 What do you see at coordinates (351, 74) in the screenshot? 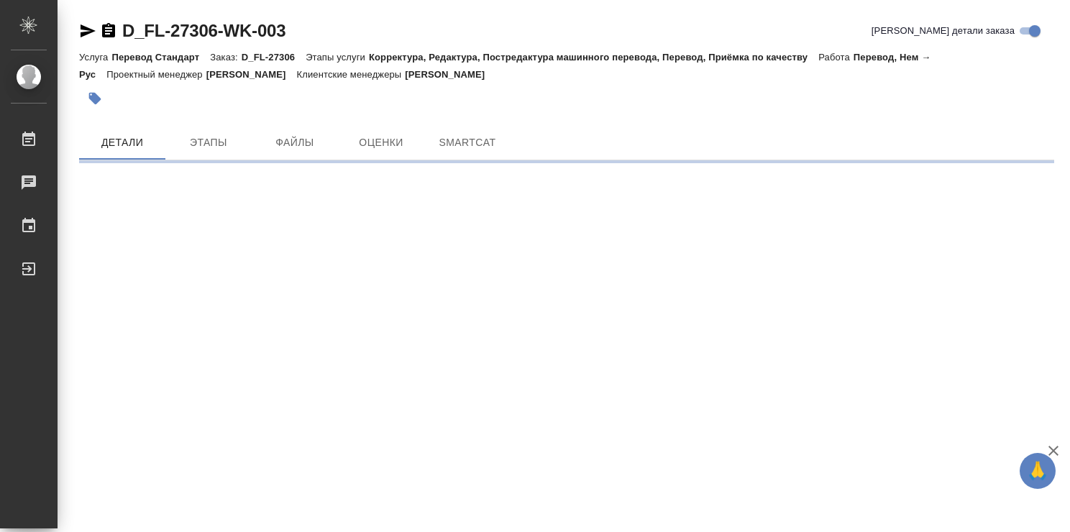
I see `p: Клиентские менеджеры` at bounding box center [351, 74].